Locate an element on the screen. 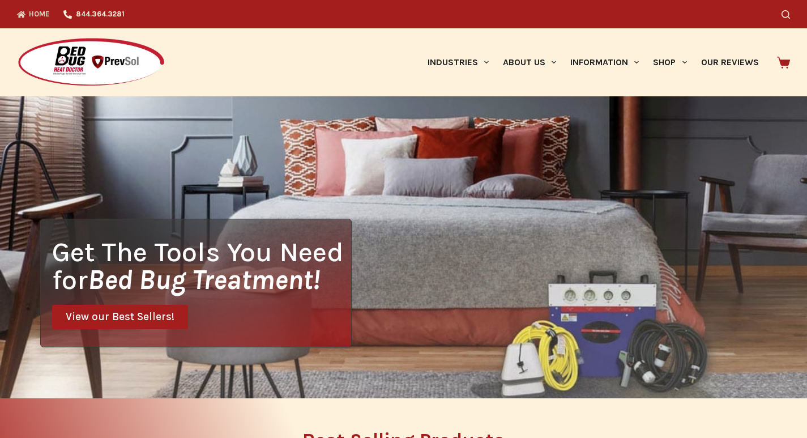 This screenshot has height=438, width=807. button: Search is located at coordinates (785, 14).